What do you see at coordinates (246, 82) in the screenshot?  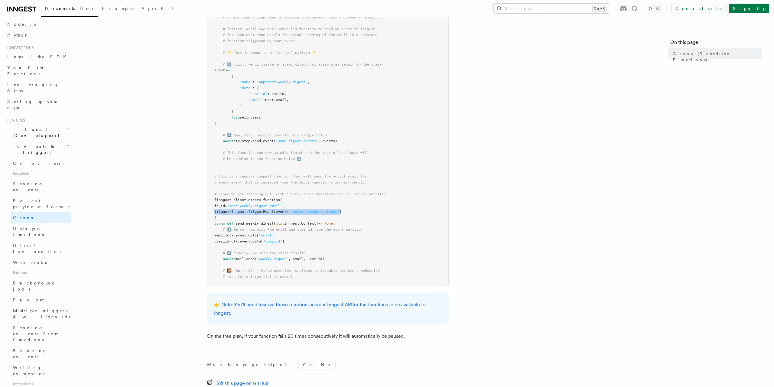 I see `span: "name"` at bounding box center [246, 82].